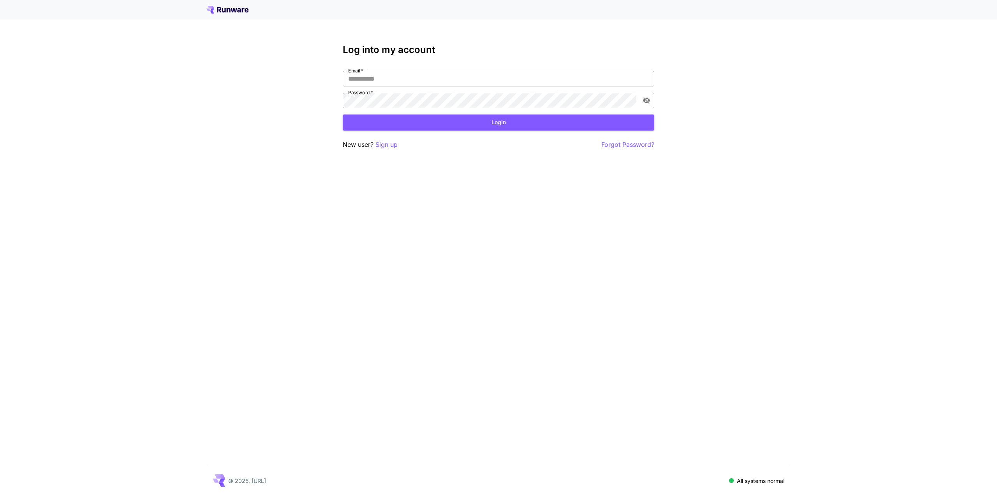 Image resolution: width=997 pixels, height=495 pixels. Describe the element at coordinates (647, 100) in the screenshot. I see `button: toggle password visibility` at that location.